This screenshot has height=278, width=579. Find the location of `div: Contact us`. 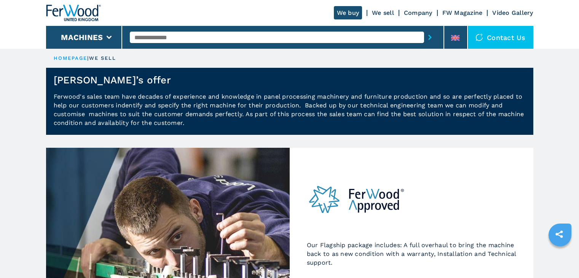

div: Contact us is located at coordinates (500, 37).